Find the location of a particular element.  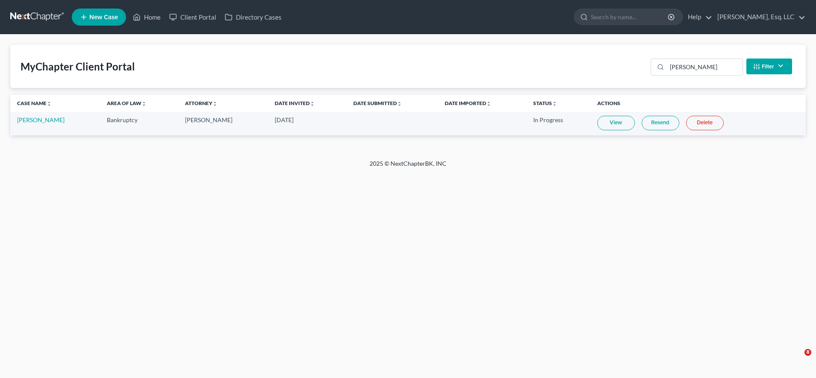

a: Home is located at coordinates (147, 17).